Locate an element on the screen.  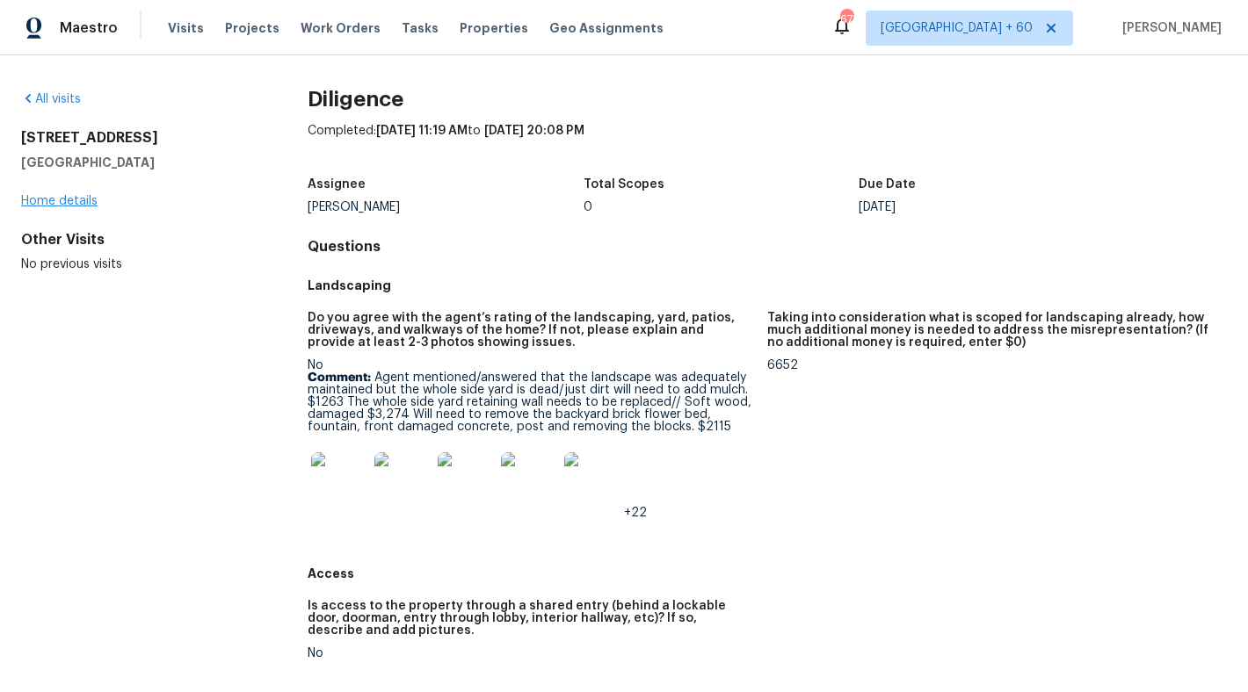
b: Comment: is located at coordinates (339, 378).